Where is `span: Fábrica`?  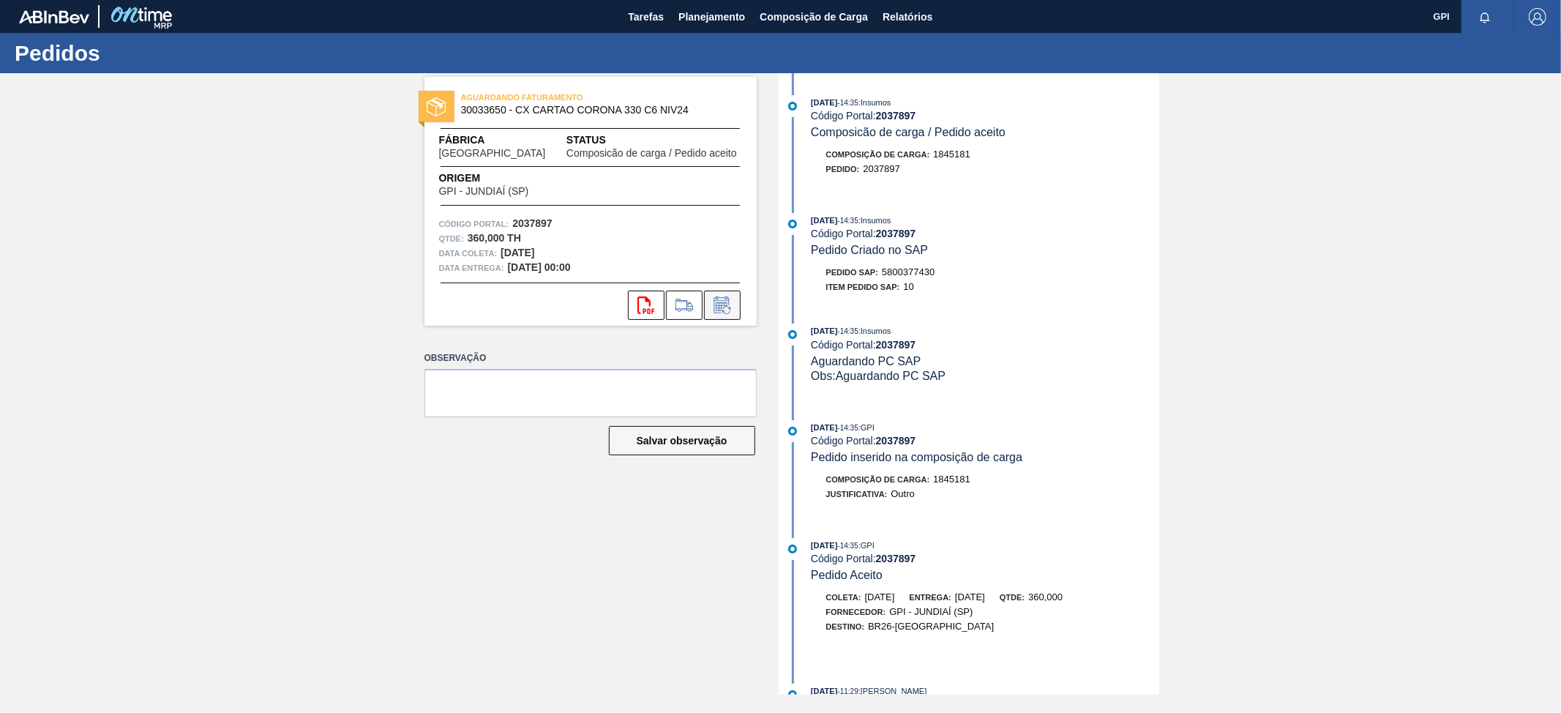
span: Fábrica is located at coordinates (503, 140).